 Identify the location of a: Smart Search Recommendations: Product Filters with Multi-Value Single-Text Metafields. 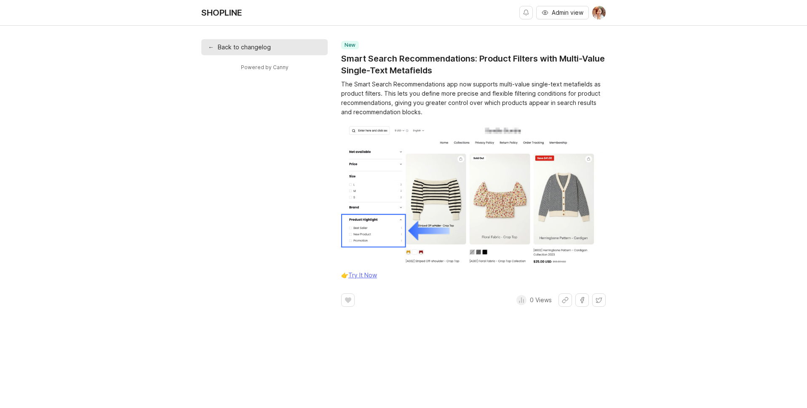
(474, 64).